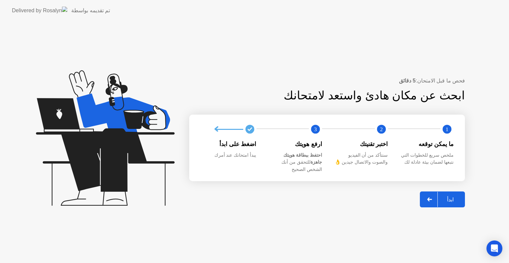 This screenshot has width=509, height=263. Describe the element at coordinates (381, 129) in the screenshot. I see `text: 2` at that location.